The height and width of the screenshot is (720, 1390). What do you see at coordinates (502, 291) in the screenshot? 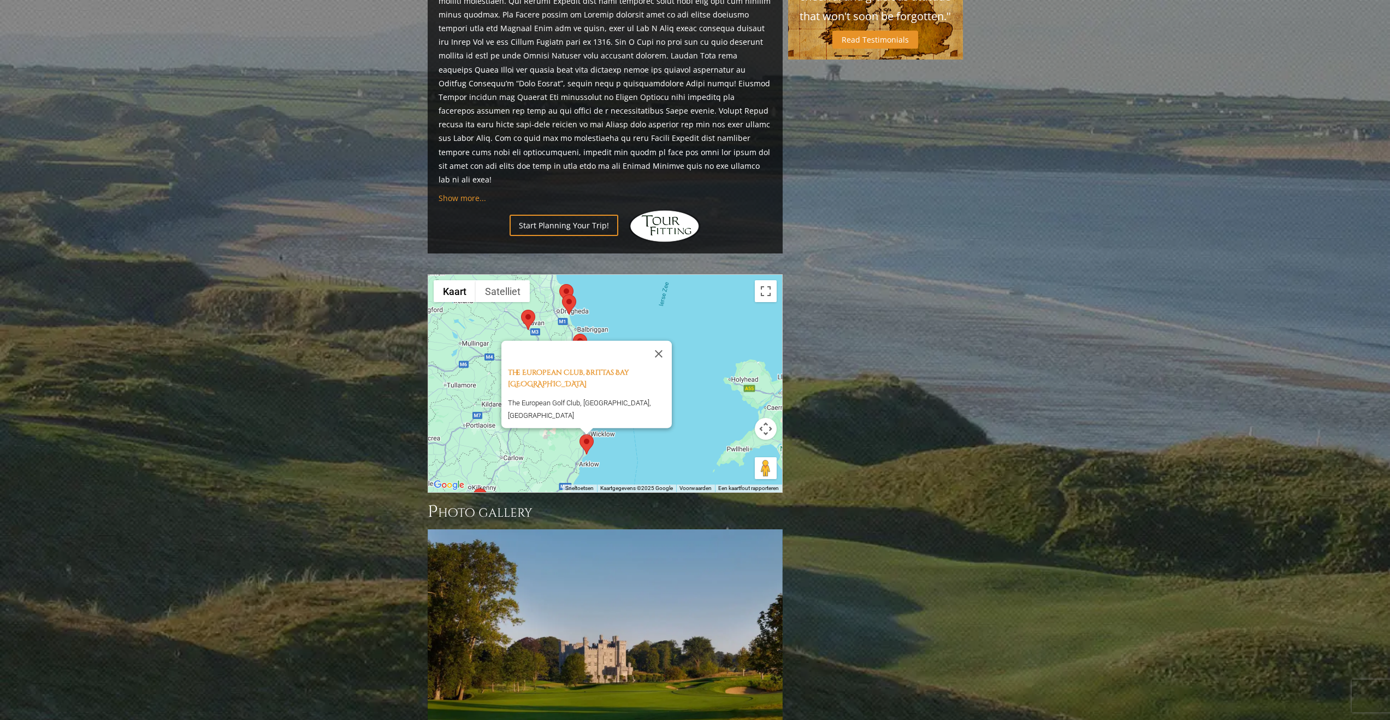
I see `button: Satellietbeelden tonen` at bounding box center [502, 291].